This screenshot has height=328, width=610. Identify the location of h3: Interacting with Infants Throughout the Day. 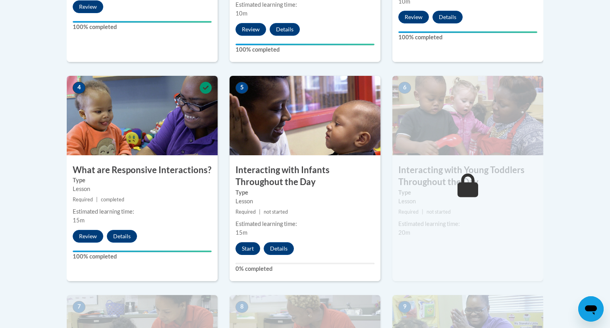
(305, 176).